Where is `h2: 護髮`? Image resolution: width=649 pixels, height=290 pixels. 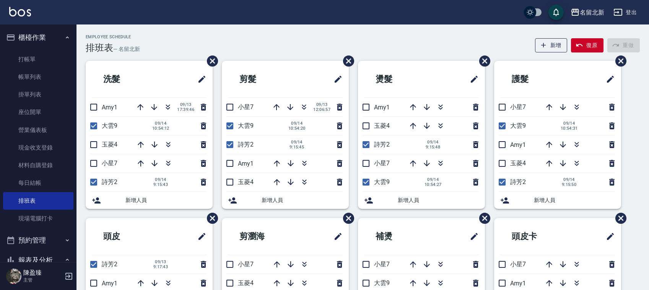 h2: 護髮 is located at coordinates (535, 79).